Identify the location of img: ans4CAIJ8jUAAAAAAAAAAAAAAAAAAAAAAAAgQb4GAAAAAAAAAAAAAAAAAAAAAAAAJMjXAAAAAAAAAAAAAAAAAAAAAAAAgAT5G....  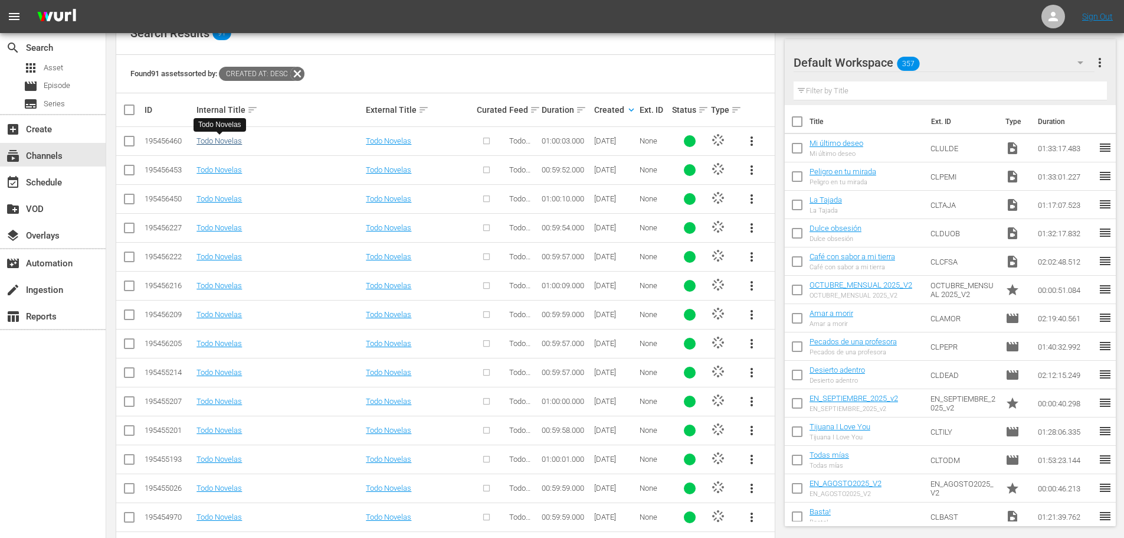
(57, 17).